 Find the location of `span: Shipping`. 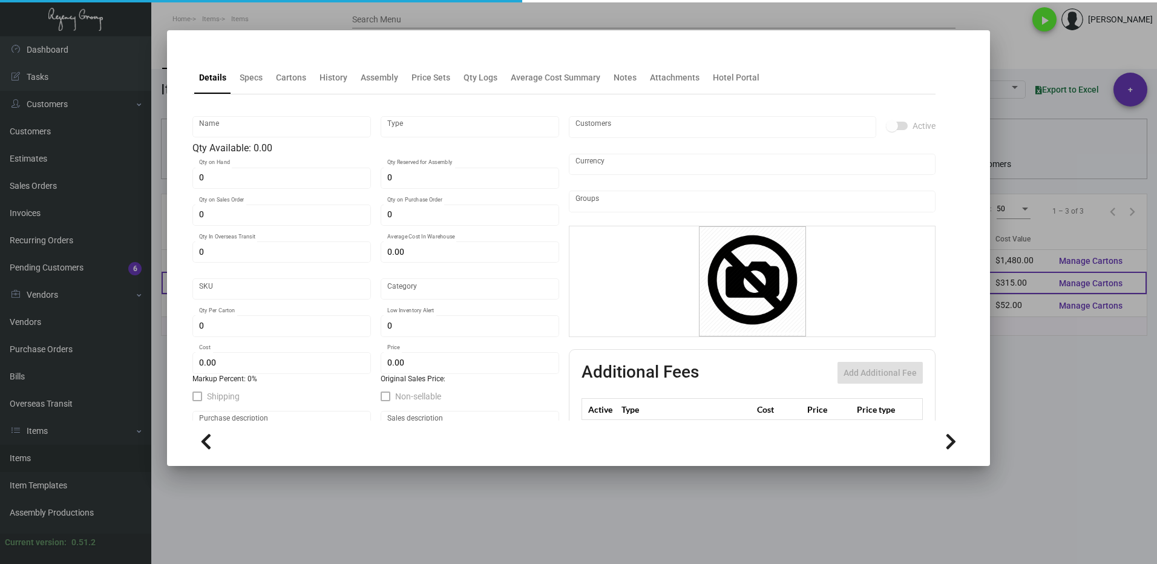

span: Shipping is located at coordinates (223, 396).